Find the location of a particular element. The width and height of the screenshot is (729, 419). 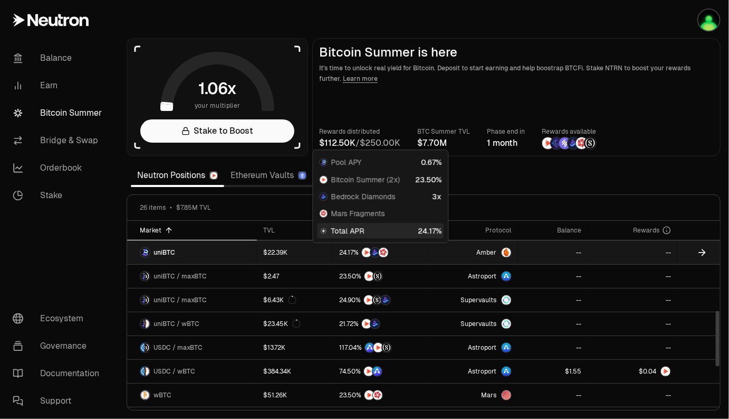

span: USDC / wBTC is located at coordinates (174, 371).